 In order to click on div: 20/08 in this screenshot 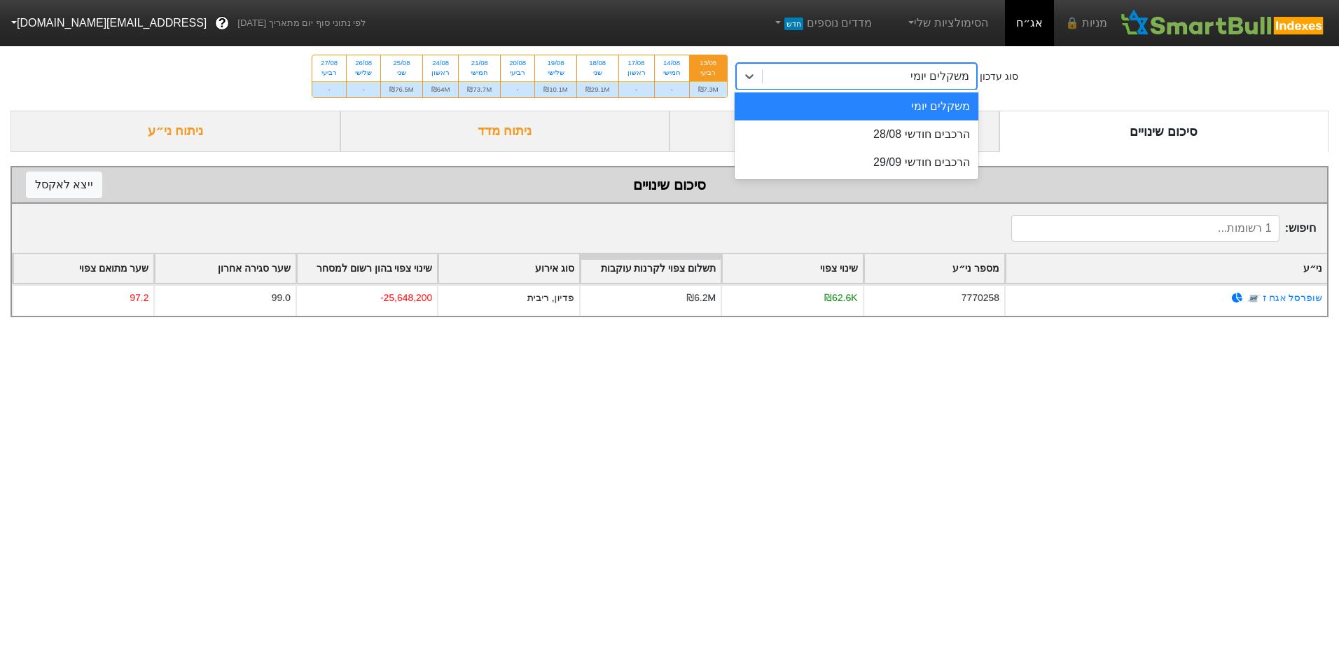, I will do `click(518, 63)`.